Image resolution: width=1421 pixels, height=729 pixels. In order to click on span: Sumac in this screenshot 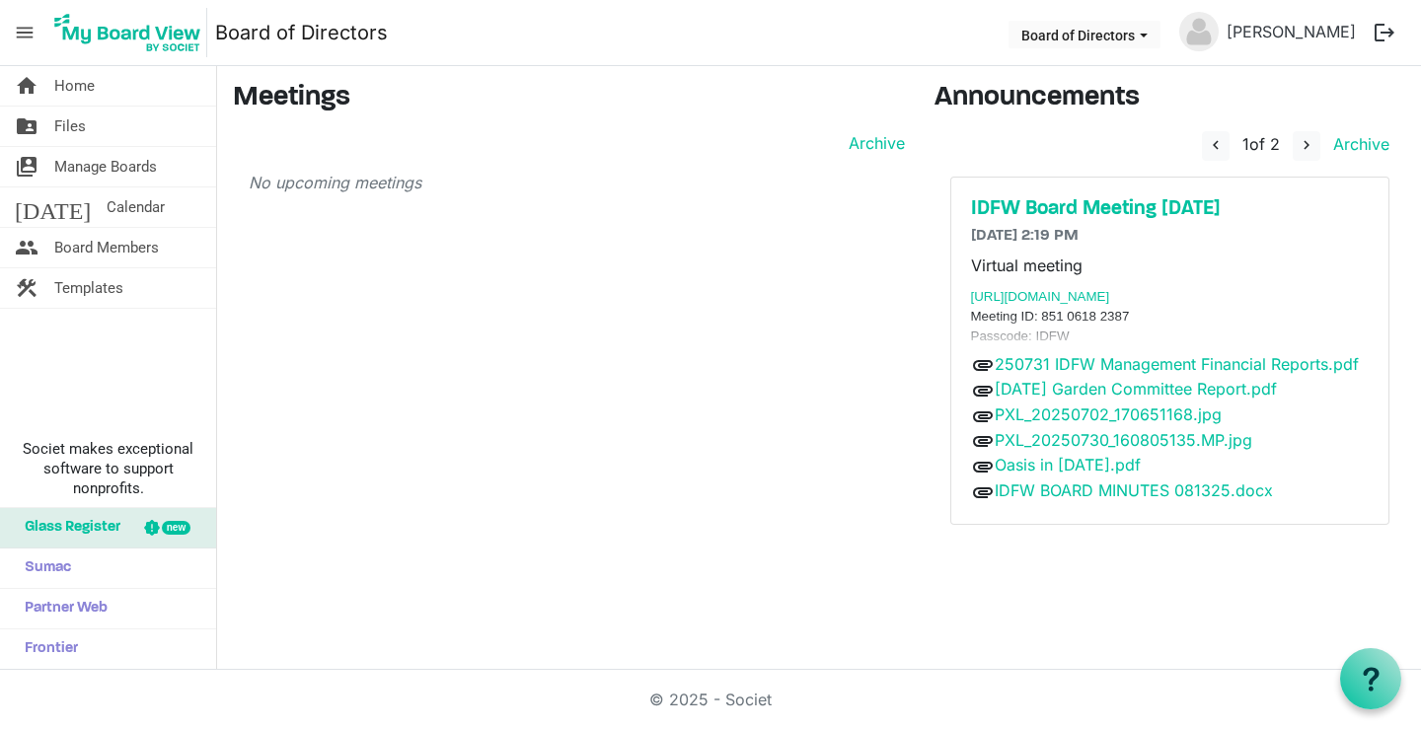, I will do `click(42, 569)`.